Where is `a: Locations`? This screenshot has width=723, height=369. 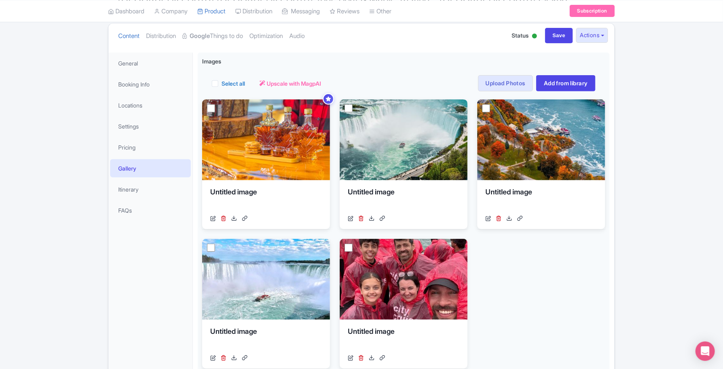 a: Locations is located at coordinates (151, 105).